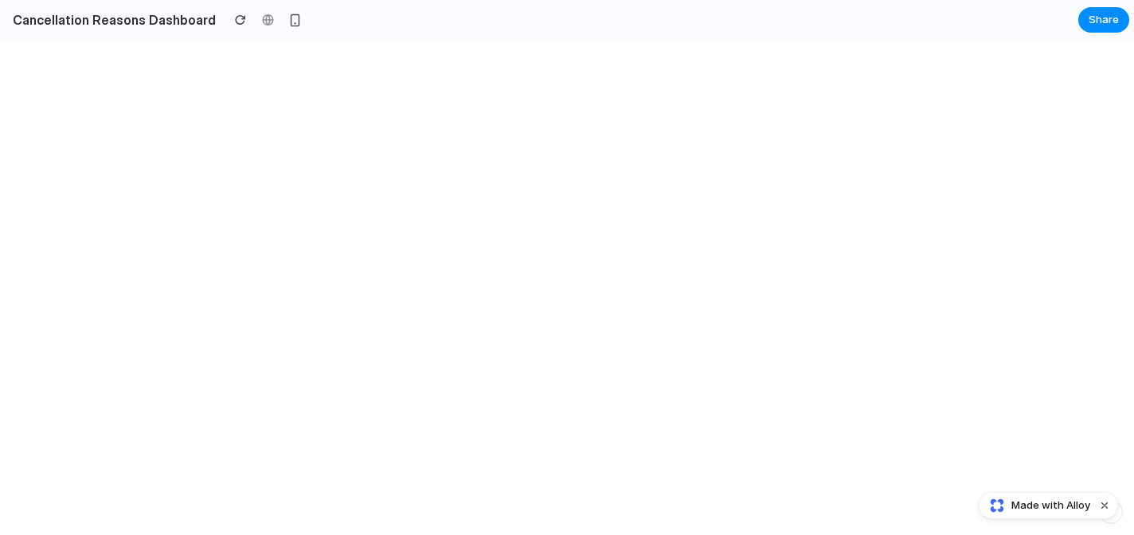 This screenshot has height=535, width=1134. What do you see at coordinates (1050, 506) in the screenshot?
I see `span: Made with Alloy` at bounding box center [1050, 506].